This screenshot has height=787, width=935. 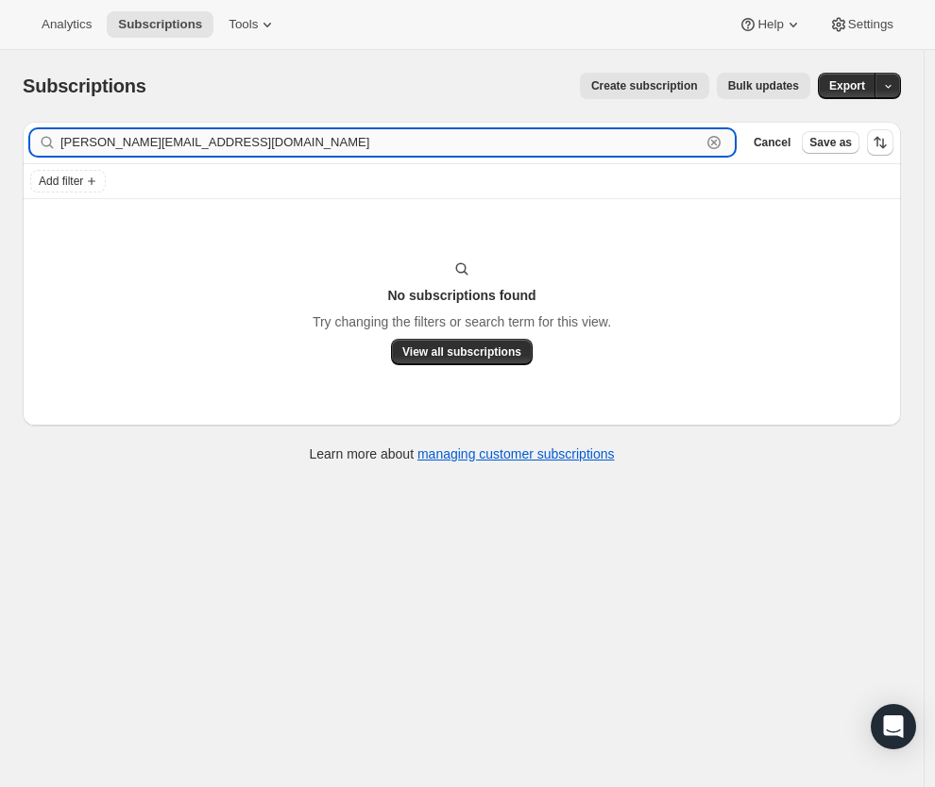 I want to click on button: Analytics, so click(x=66, y=25).